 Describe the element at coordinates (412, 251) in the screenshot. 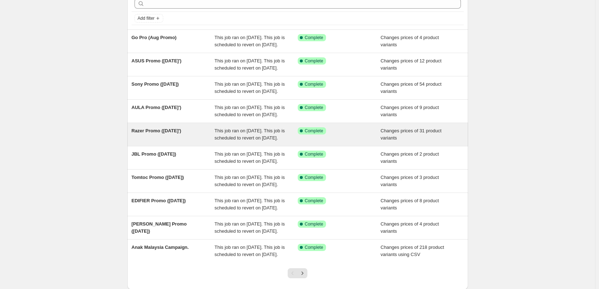

I see `span: Changes prices of 218 product variants using CSV` at that location.